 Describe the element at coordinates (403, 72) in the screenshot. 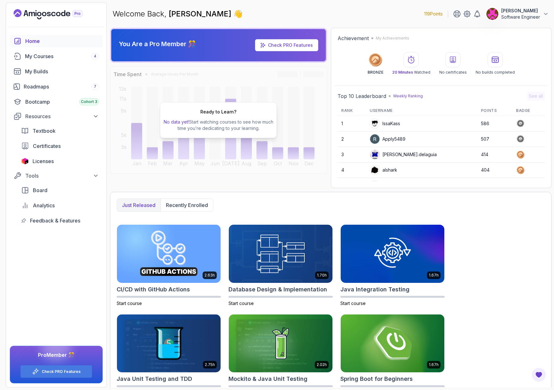

I see `span: 20 Minutes` at that location.